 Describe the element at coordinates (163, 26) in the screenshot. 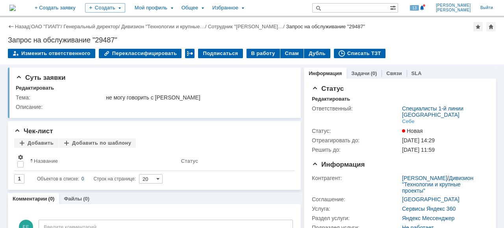

I see `a: Дивизион "Технологии и крупные…` at that location.